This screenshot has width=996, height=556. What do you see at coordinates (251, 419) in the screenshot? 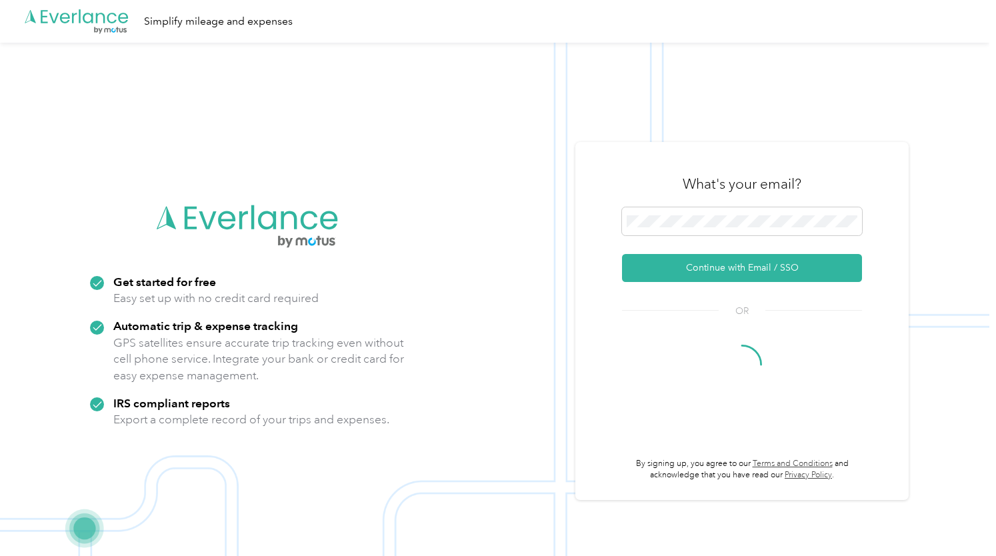
I see `p: Export a complete record of your trips and expenses.` at bounding box center [251, 419].